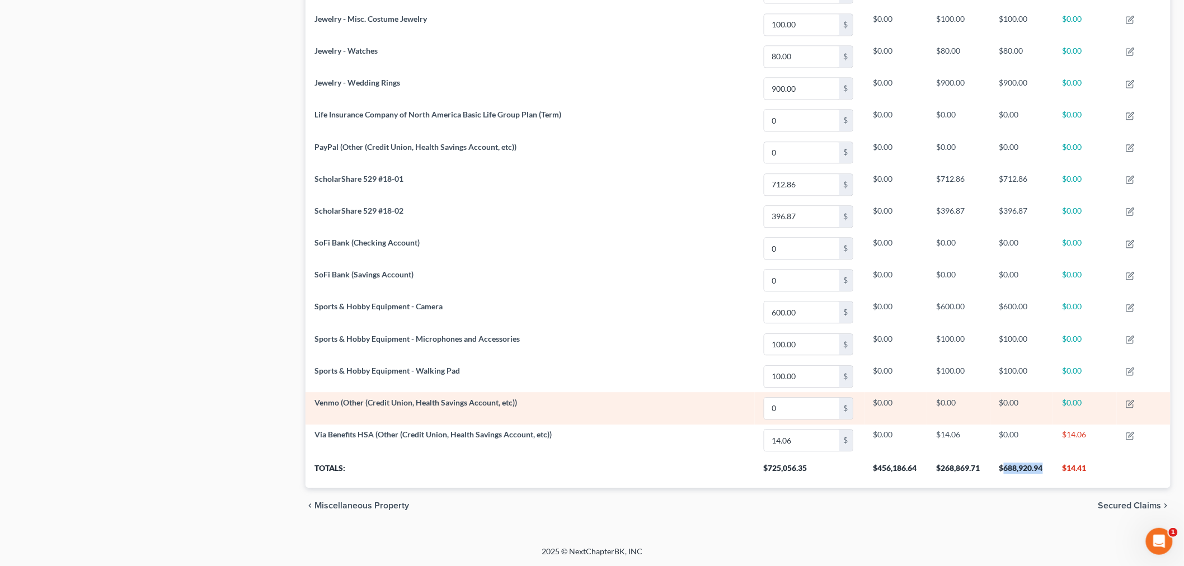  Describe the element at coordinates (357, 506) in the screenshot. I see `button: chevron_left Miscellaneous Property` at that location.